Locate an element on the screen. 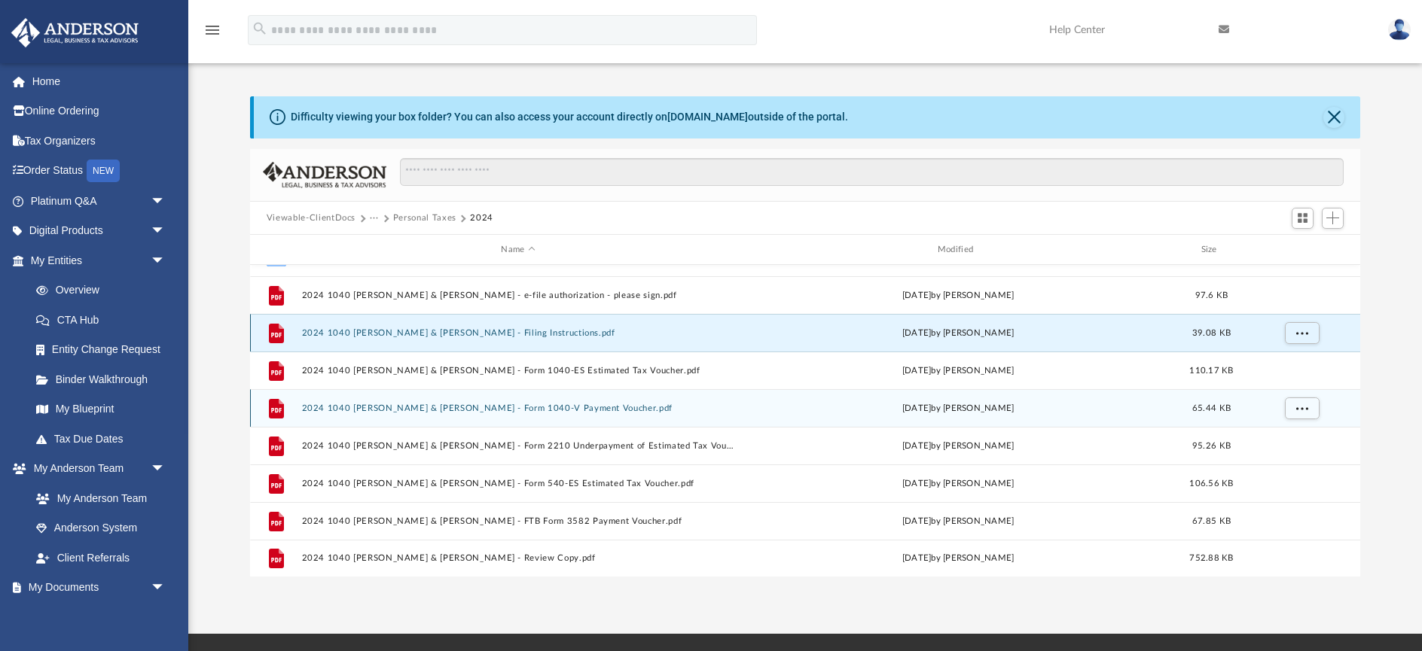 The width and height of the screenshot is (1422, 651). div: grid is located at coordinates (805, 421).